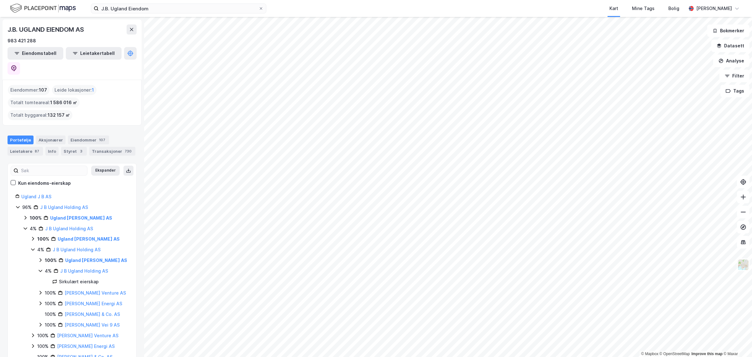 This screenshot has width=752, height=357. Describe the element at coordinates (674, 8) in the screenshot. I see `div: Bolig` at that location.